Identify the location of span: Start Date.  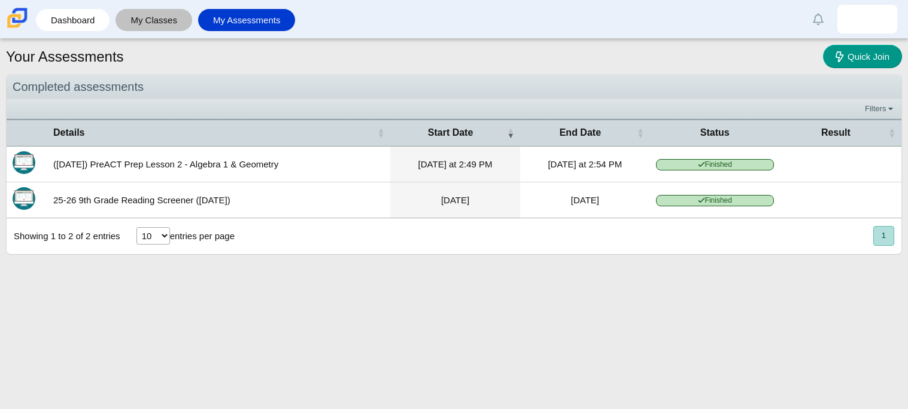
(450, 133).